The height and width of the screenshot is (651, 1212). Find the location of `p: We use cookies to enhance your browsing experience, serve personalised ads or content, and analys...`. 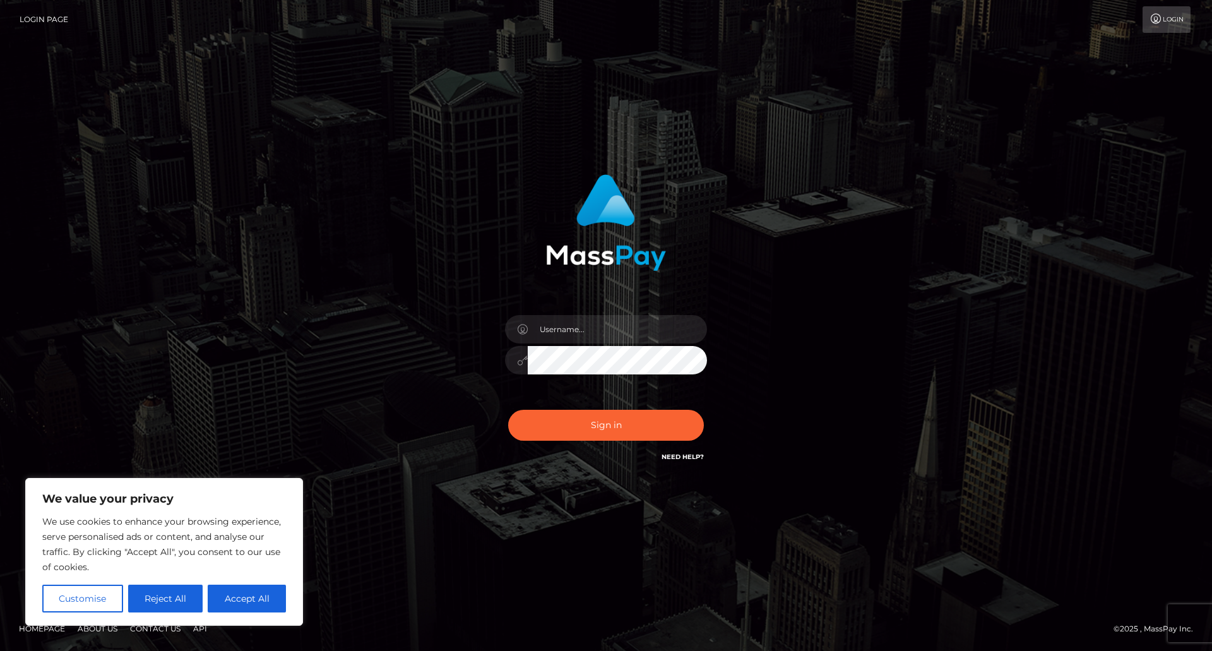

p: We use cookies to enhance your browsing experience, serve personalised ads or content, and analys... is located at coordinates (164, 544).